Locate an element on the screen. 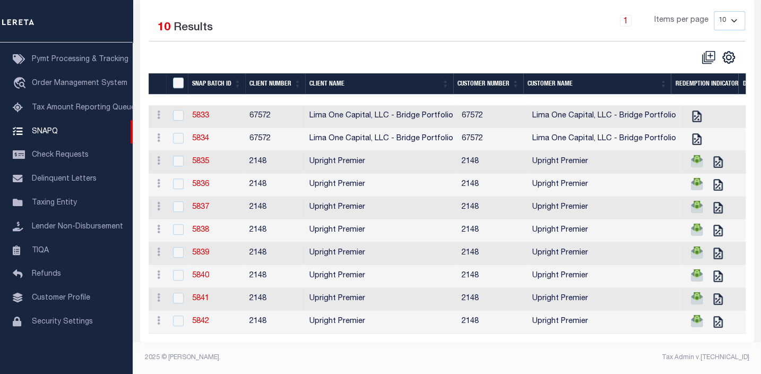 The image size is (761, 374). a: 5835 is located at coordinates (201, 161).